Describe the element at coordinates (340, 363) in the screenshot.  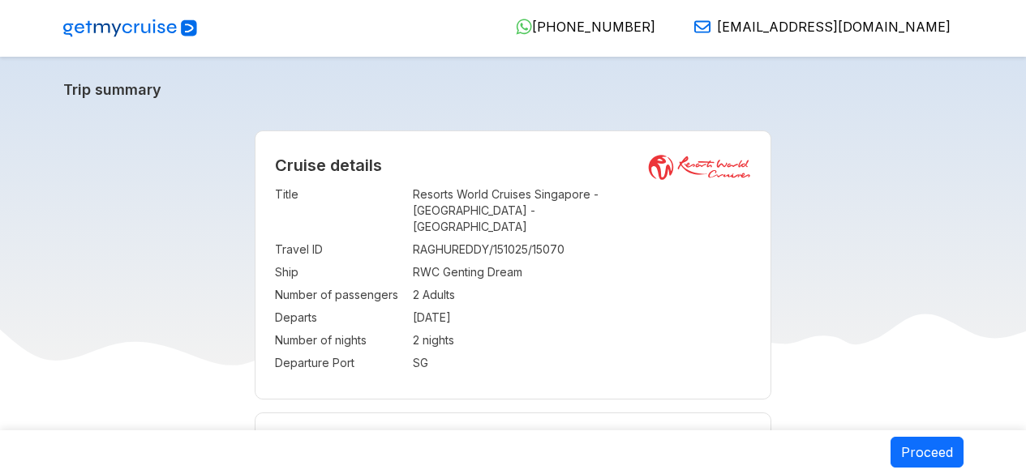
I see `td: Departure Port` at that location.